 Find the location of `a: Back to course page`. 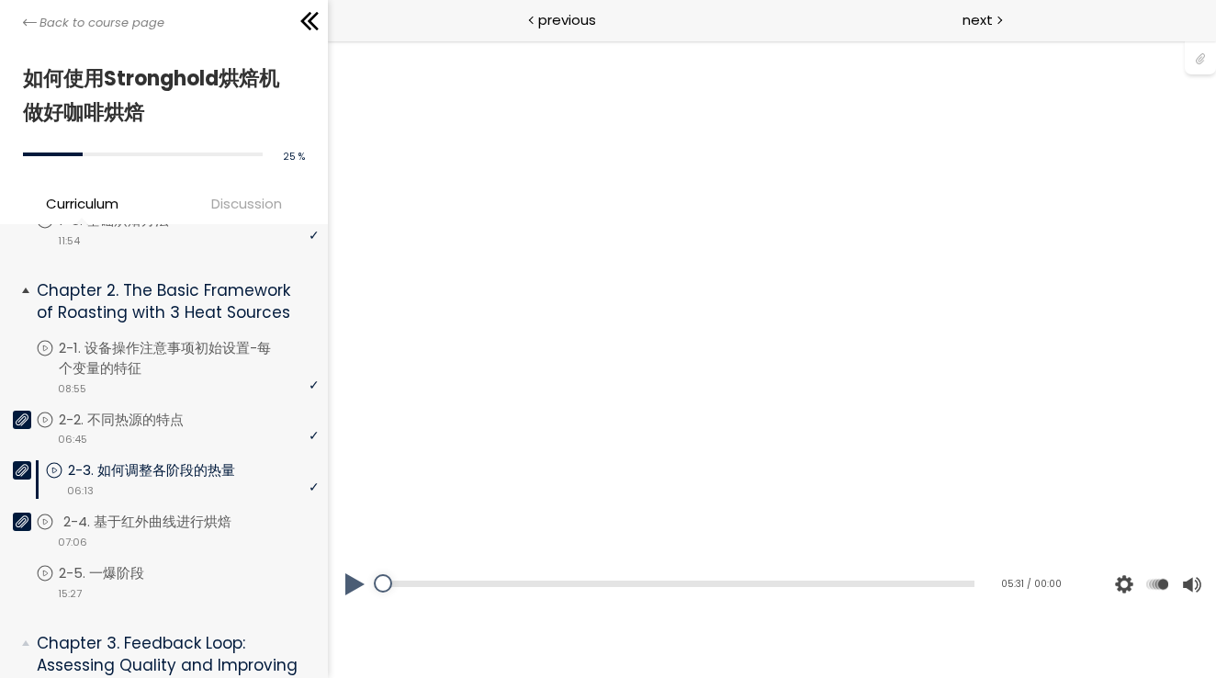

a: Back to course page is located at coordinates (94, 23).